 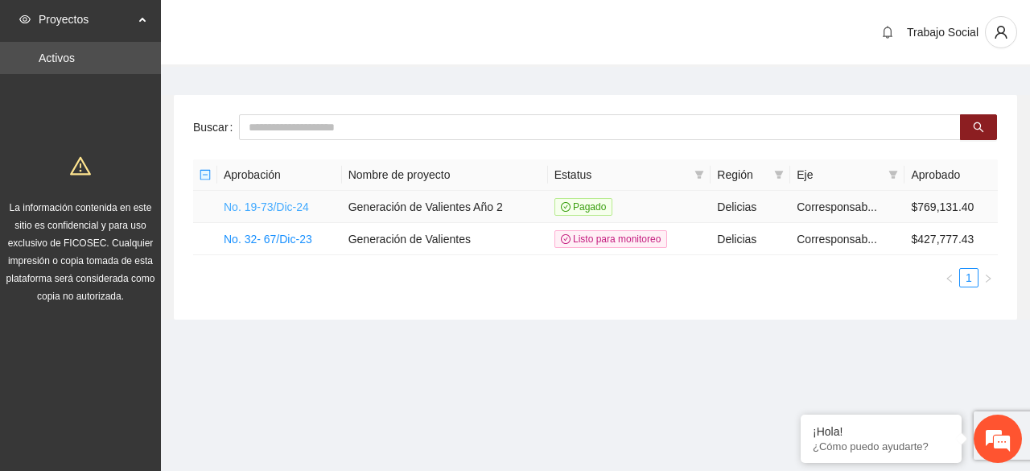 What do you see at coordinates (268, 239) in the screenshot?
I see `a: No. 32- 67/Dic-23` at bounding box center [268, 239].